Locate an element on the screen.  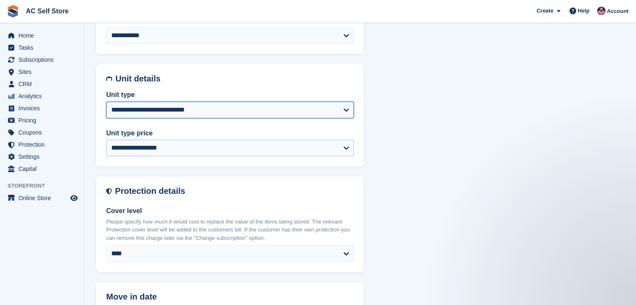
span: CRM is located at coordinates (43, 84).